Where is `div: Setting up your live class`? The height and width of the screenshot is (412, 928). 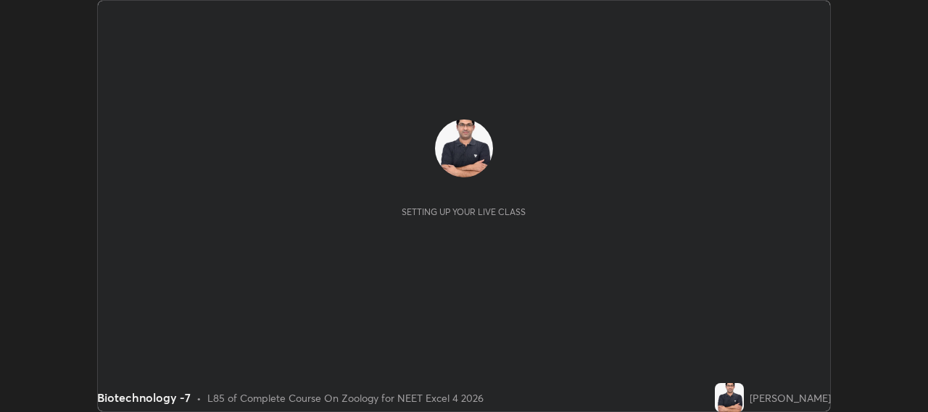 div: Setting up your live class is located at coordinates (463, 212).